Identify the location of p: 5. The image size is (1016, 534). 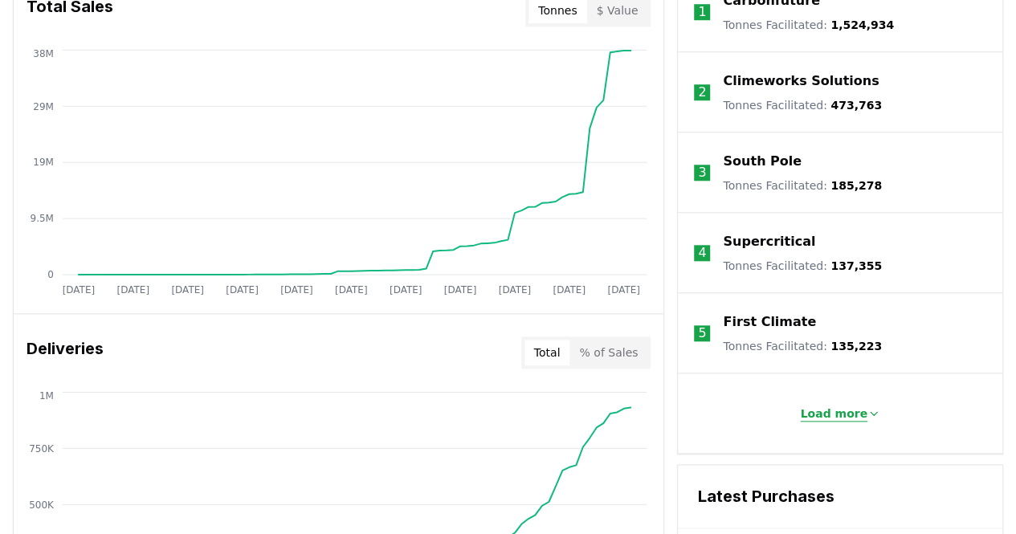
(702, 333).